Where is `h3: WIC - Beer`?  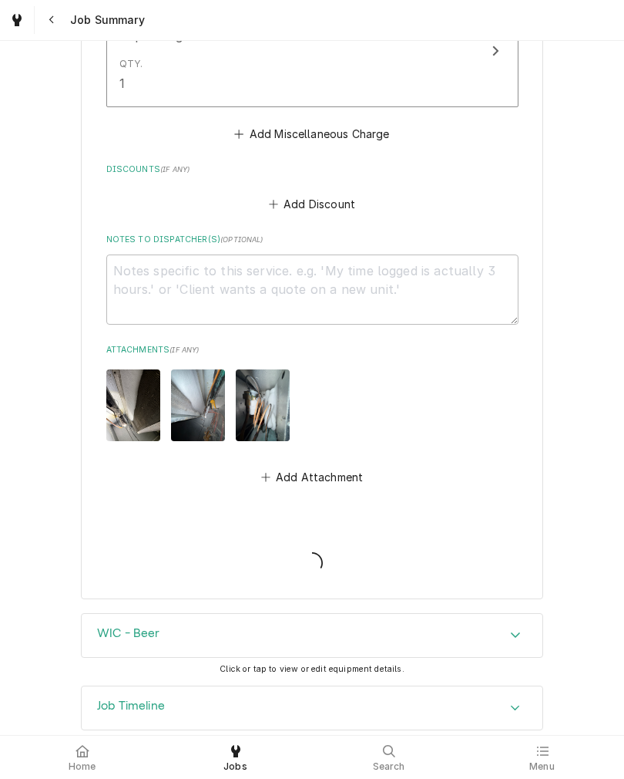 h3: WIC - Beer is located at coordinates (129, 633).